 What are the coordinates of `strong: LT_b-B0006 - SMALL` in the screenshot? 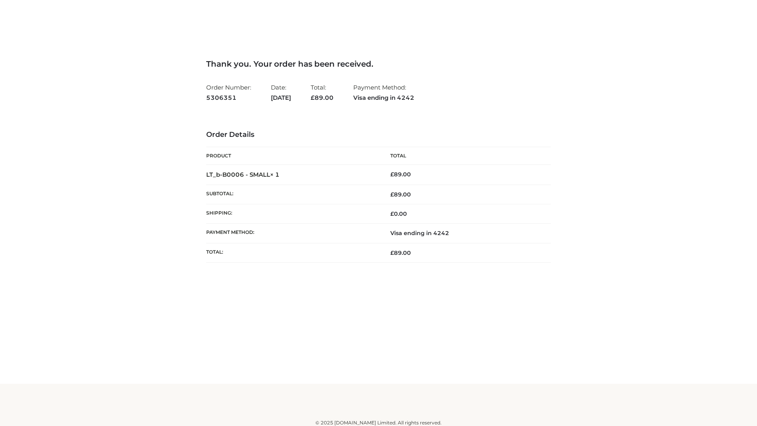 It's located at (243, 174).